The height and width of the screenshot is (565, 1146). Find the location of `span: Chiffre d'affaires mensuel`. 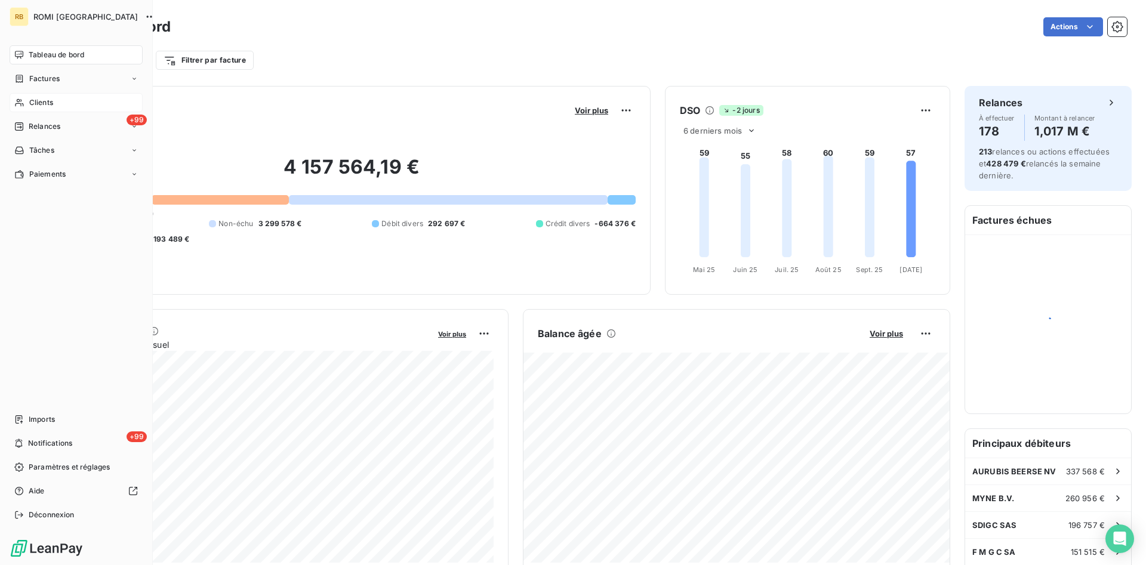

span: Chiffre d'affaires mensuel is located at coordinates (248, 344).